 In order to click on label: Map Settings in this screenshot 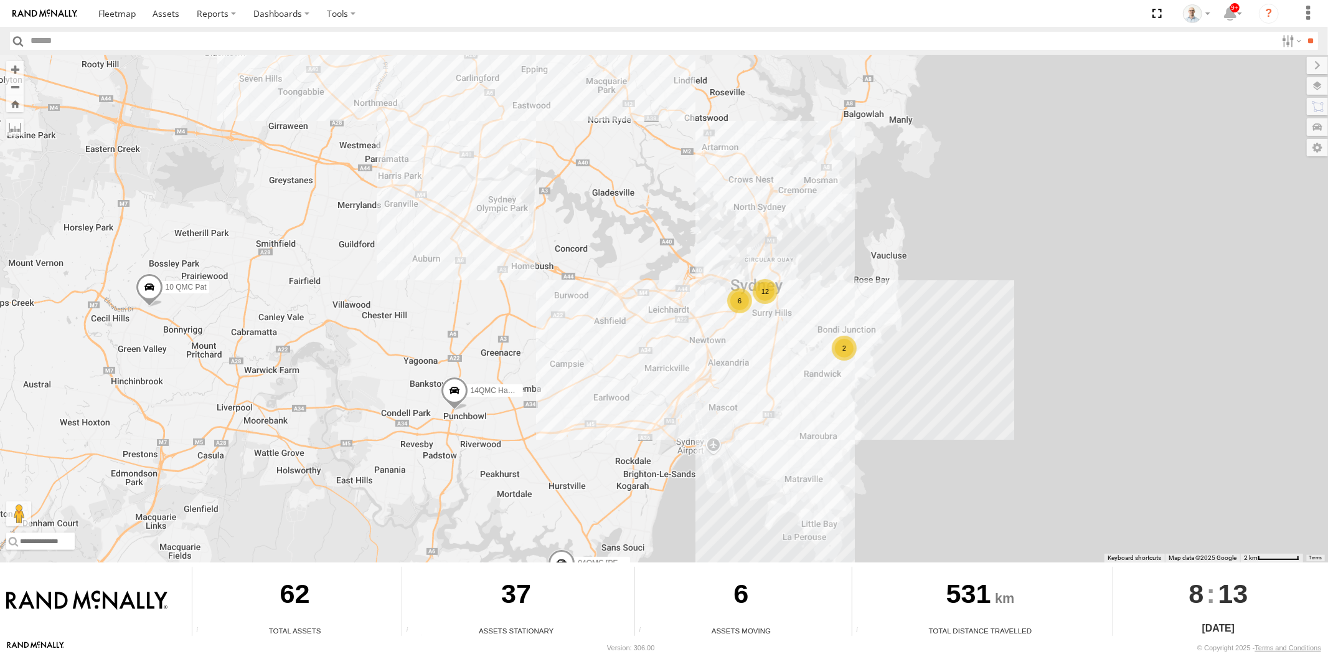, I will do `click(1318, 148)`.